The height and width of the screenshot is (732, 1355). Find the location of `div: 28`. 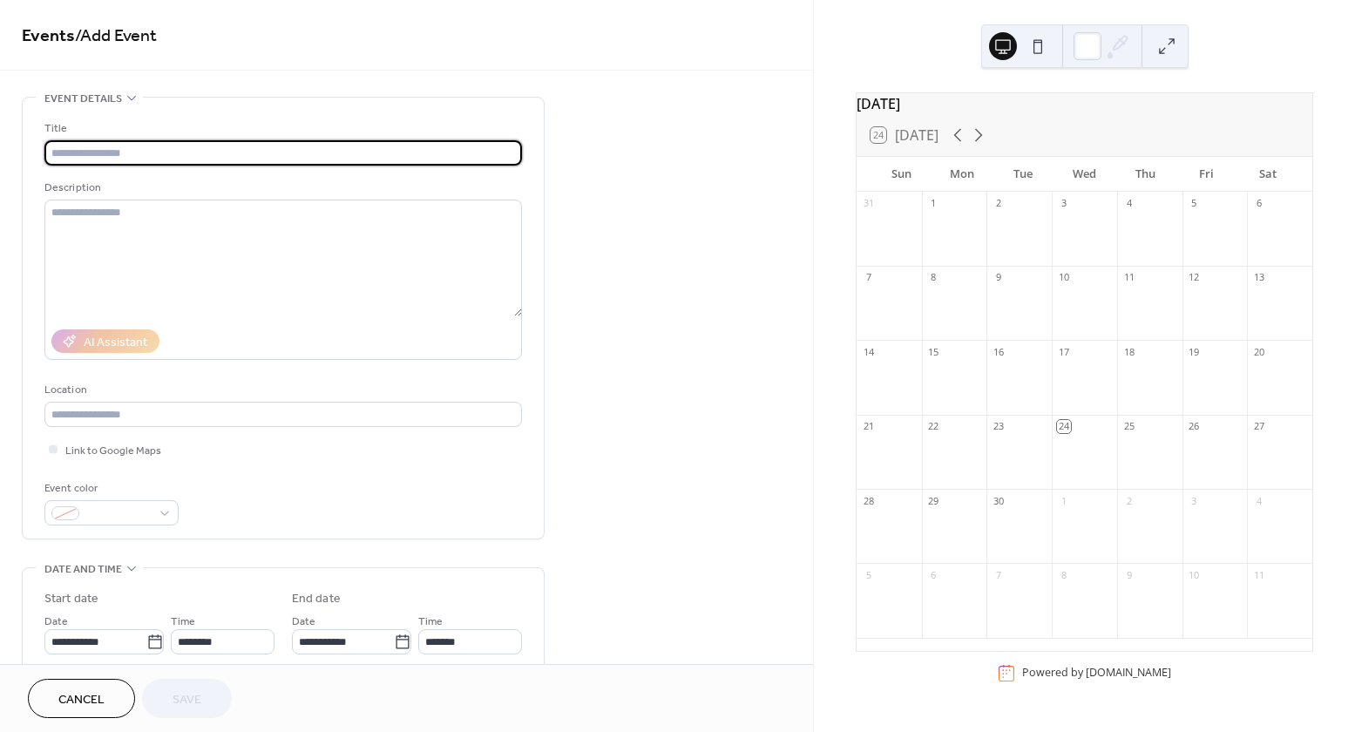

div: 28 is located at coordinates (868, 500).